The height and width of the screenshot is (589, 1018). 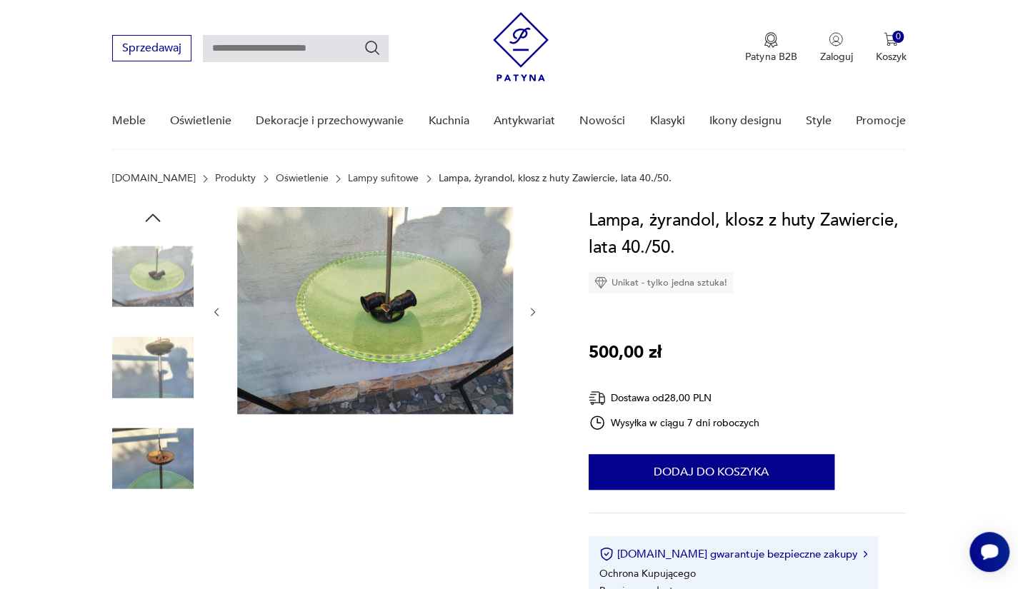 I want to click on a: Klasyki, so click(x=666, y=121).